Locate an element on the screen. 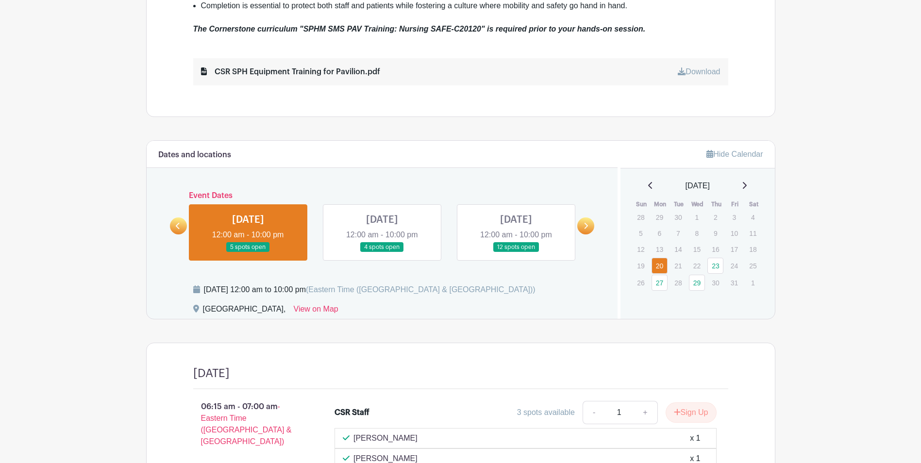  a: View on Map is located at coordinates (316, 311).